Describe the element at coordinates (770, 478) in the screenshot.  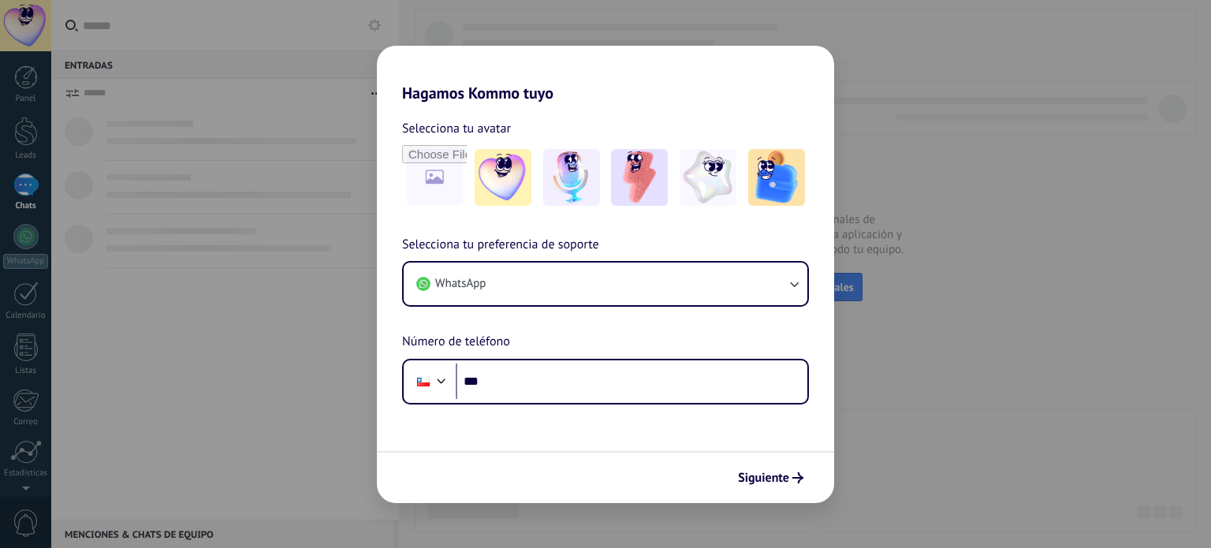
I see `button: Siguiente` at that location.